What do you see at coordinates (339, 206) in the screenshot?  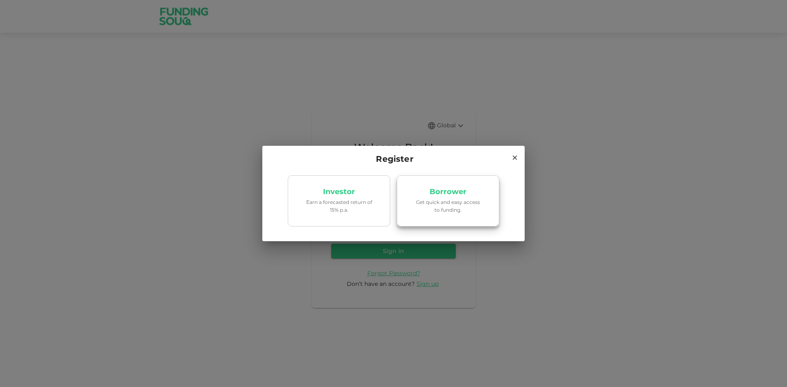 I see `p: Earn a forecasted return of 15% p.a.` at bounding box center [339, 206].